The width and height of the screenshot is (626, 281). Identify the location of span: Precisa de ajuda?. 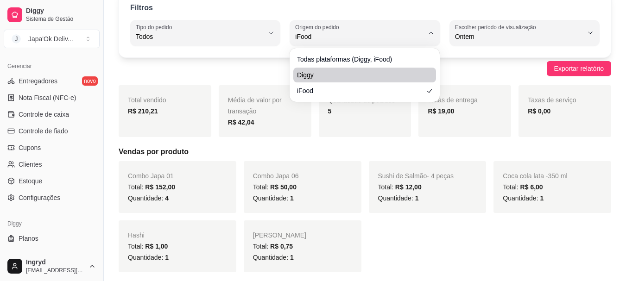
(44, 255).